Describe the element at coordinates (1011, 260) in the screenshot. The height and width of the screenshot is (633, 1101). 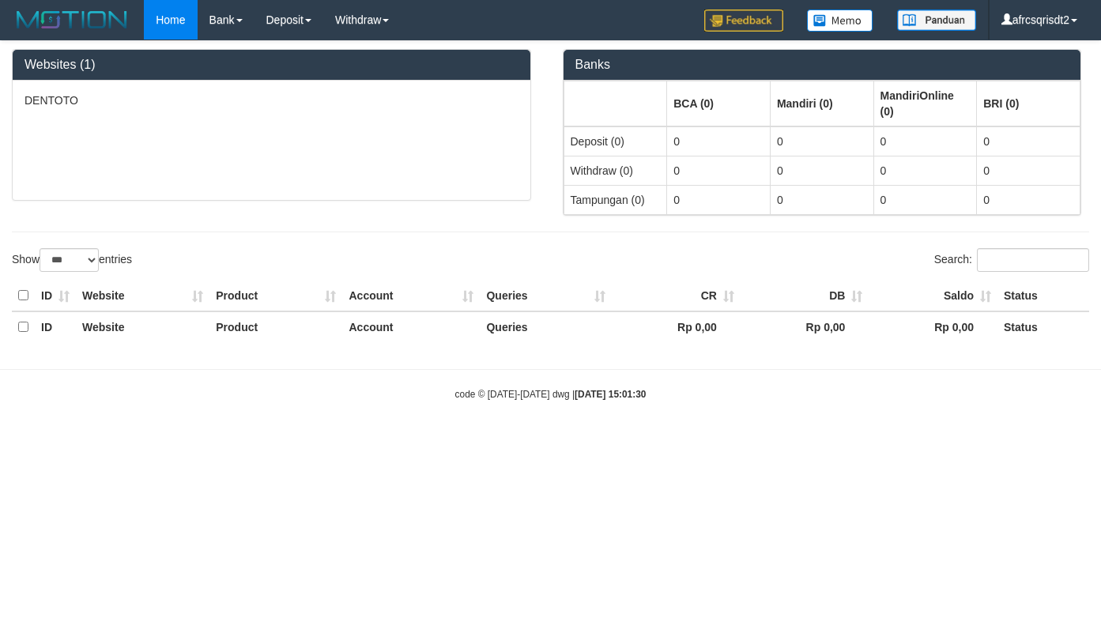
I see `label: Search:` at that location.